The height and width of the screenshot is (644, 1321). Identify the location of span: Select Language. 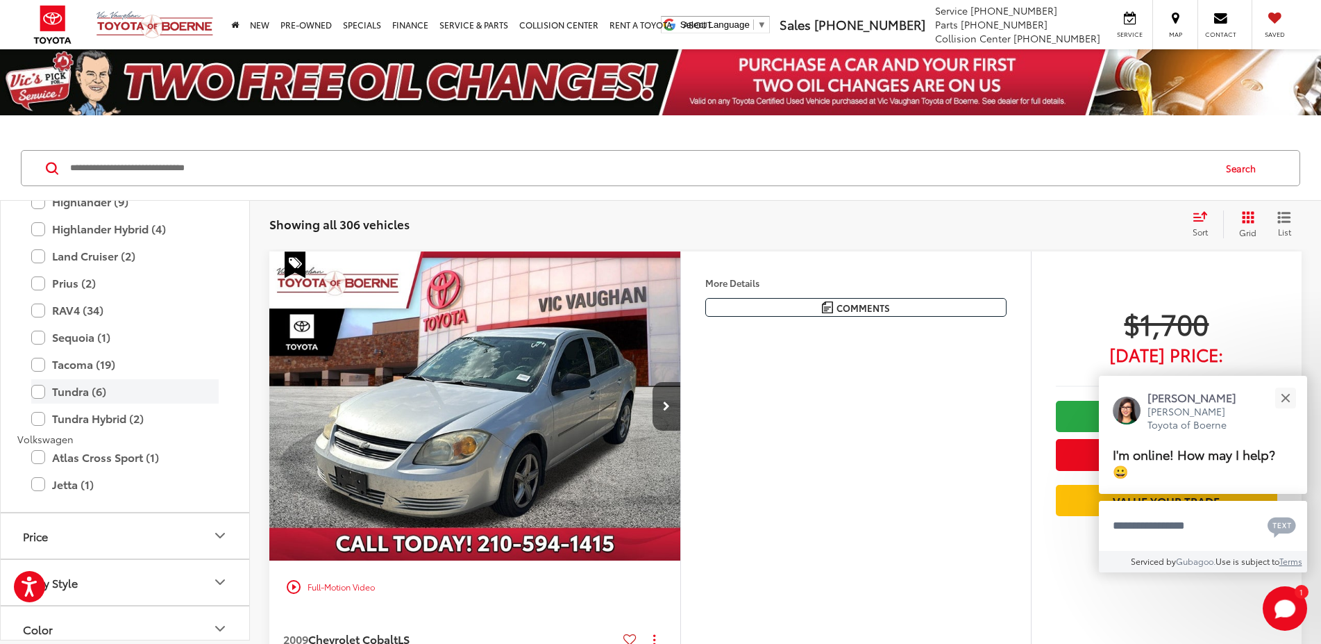
(715, 24).